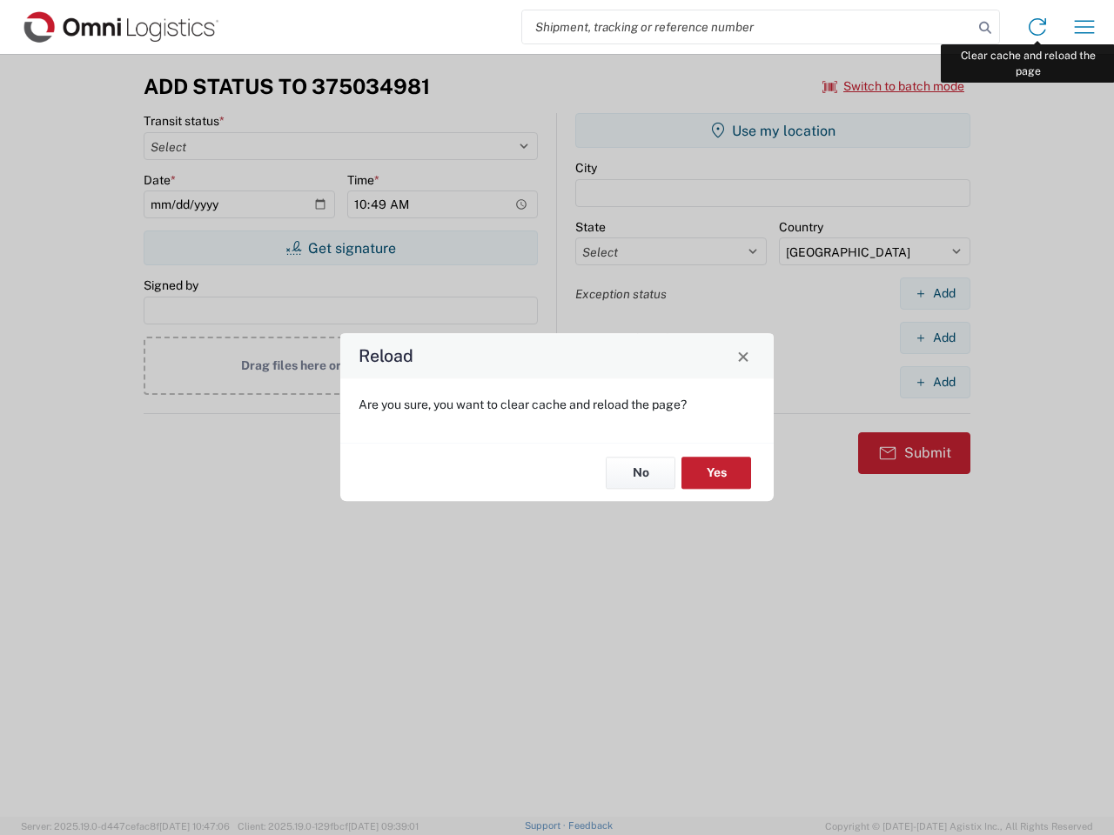  What do you see at coordinates (716, 472) in the screenshot?
I see `button: Yes` at bounding box center [716, 472].